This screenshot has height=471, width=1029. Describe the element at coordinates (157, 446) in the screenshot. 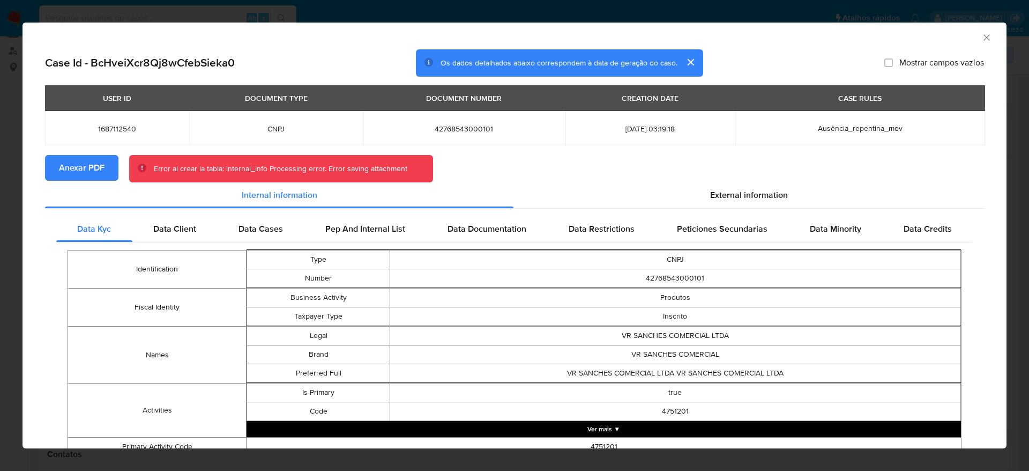

I see `td: Primary Activity Code` at that location.